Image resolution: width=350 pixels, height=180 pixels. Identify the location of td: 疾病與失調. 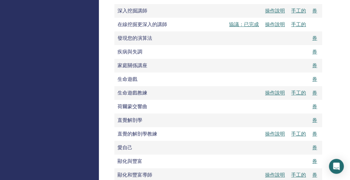
(170, 52).